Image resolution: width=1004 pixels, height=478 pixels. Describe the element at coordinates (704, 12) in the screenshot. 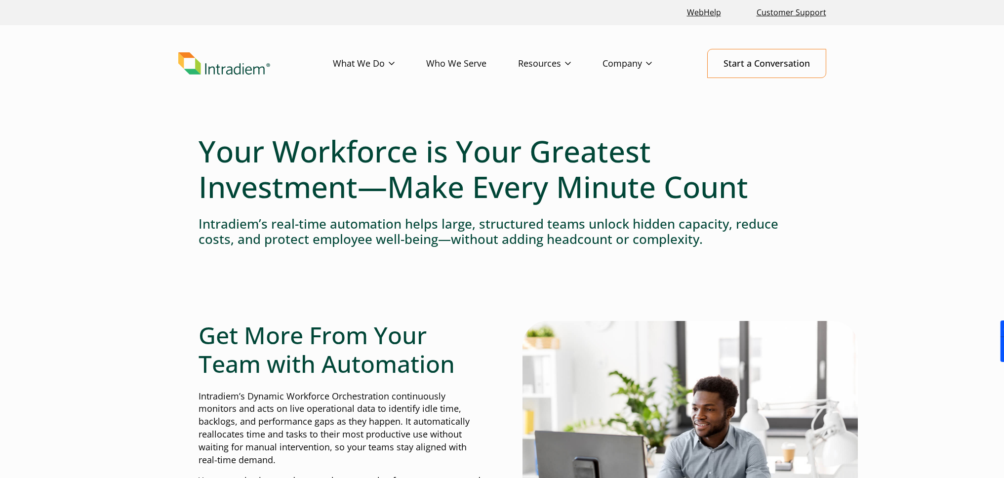

I see `a: Link opens in a new window` at that location.